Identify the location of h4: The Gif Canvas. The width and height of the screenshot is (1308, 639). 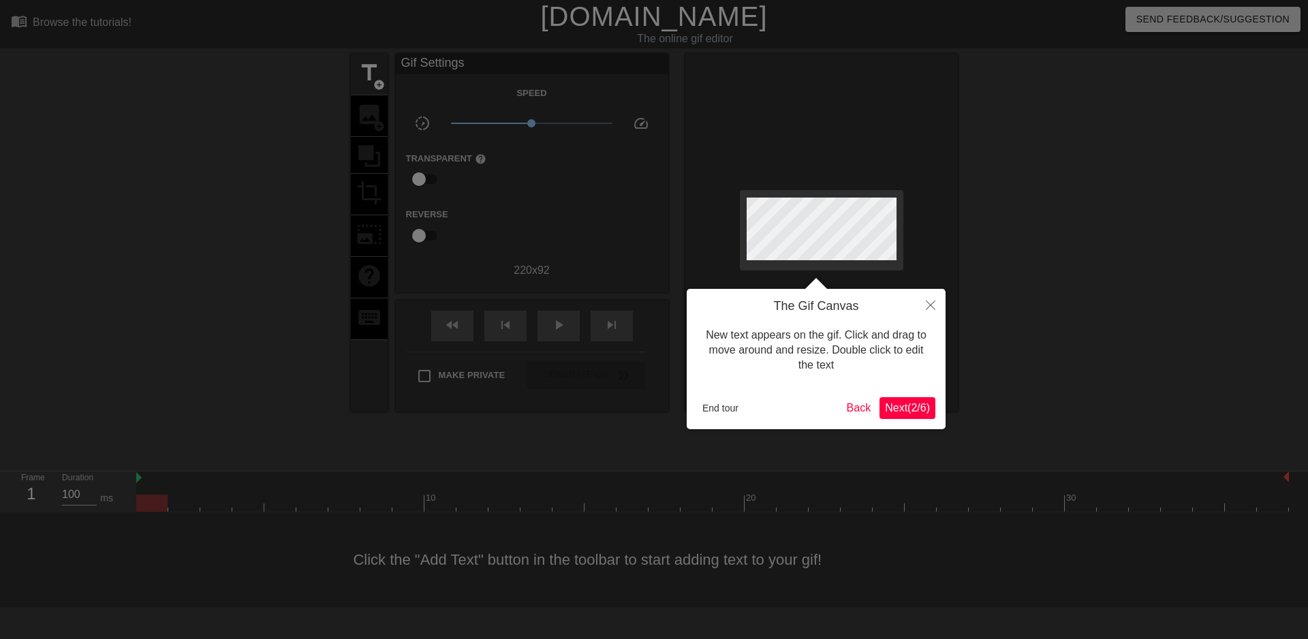
(816, 307).